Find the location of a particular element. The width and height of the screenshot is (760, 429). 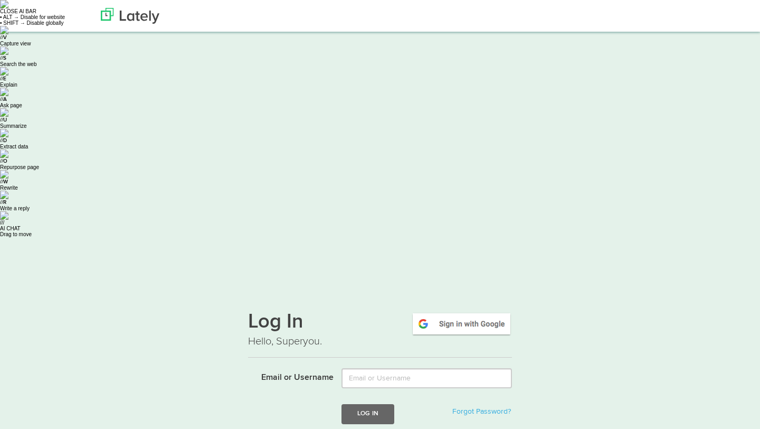

label: Email or Username is located at coordinates (287, 376).